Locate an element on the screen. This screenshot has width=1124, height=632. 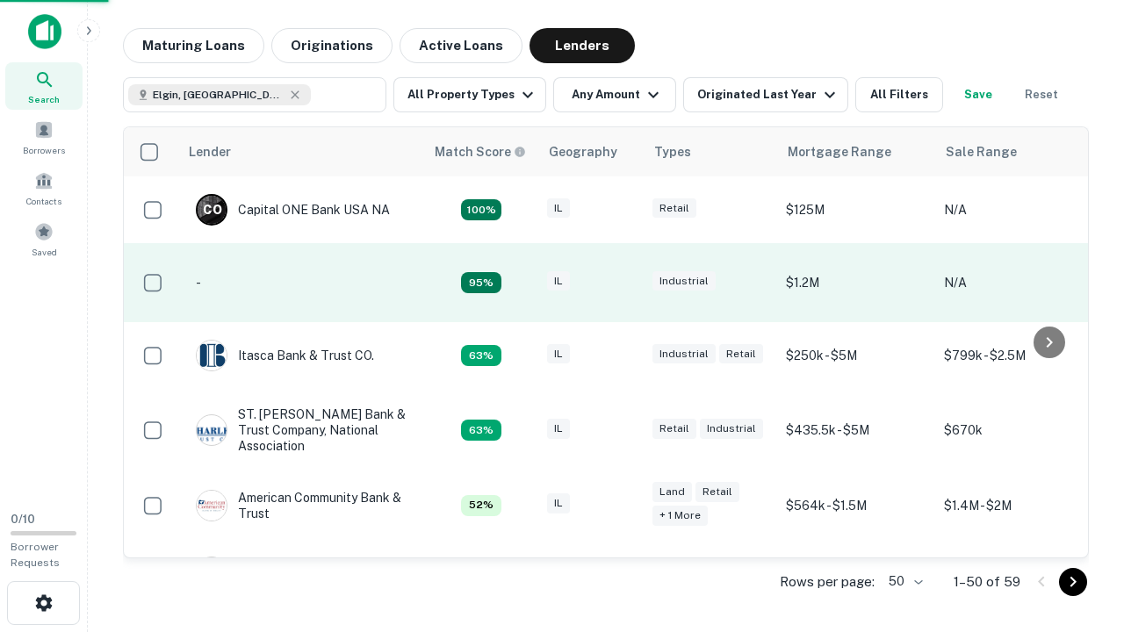
span: Contacts is located at coordinates (44, 201).